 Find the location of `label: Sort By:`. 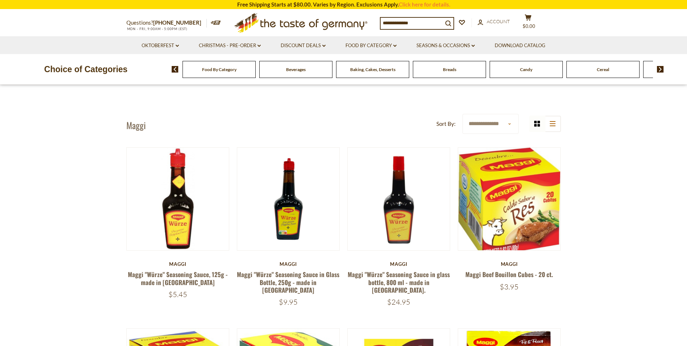

label: Sort By: is located at coordinates (446, 124).